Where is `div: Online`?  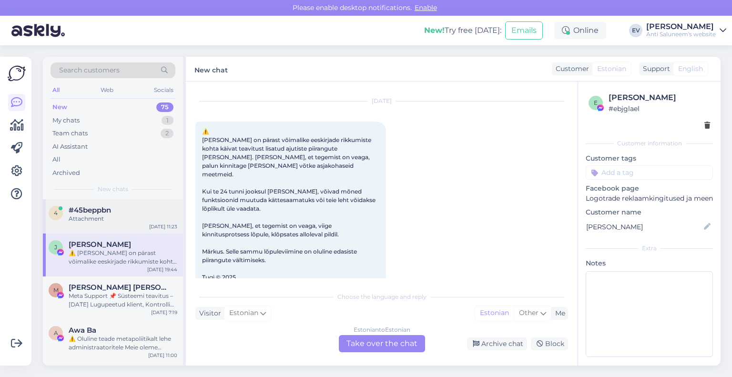 div: Online is located at coordinates (580, 31).